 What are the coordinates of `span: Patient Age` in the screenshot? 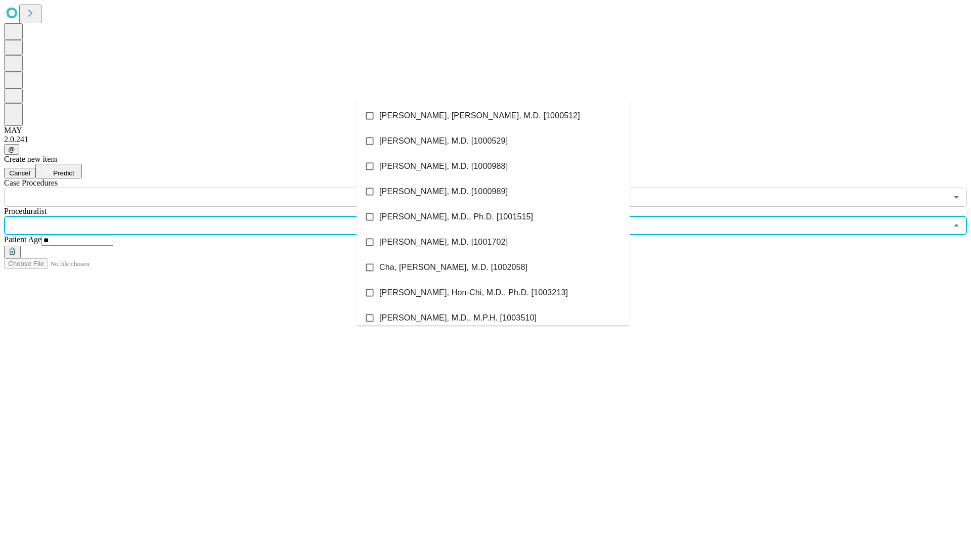 It's located at (23, 239).